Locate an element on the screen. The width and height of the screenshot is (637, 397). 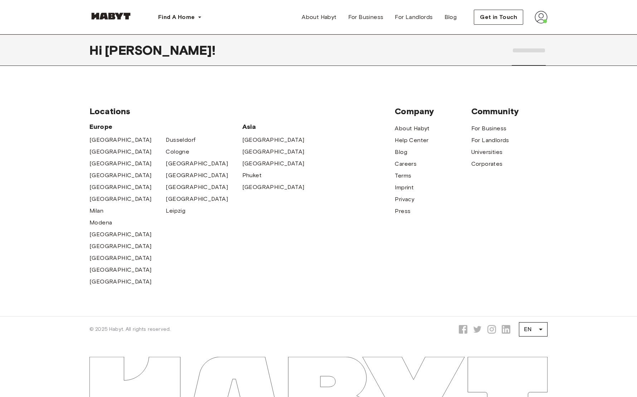
a: Phuket is located at coordinates (252, 175).